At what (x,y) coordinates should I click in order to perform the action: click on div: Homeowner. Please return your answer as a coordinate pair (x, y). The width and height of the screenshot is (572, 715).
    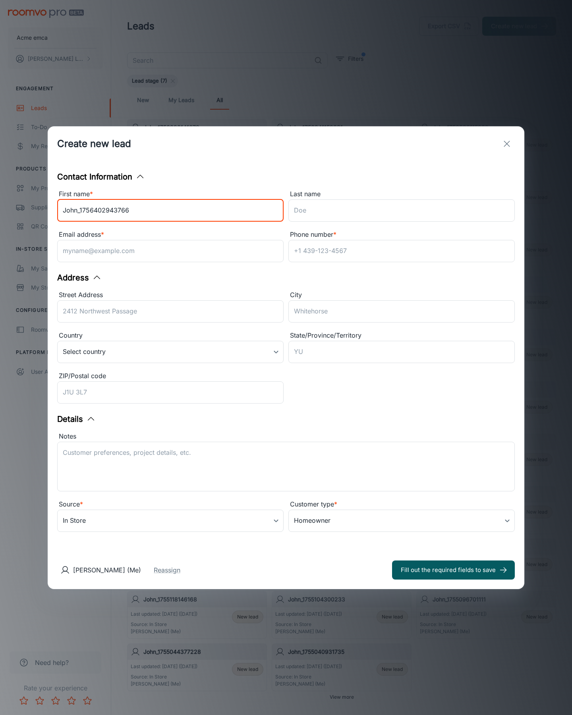
    Looking at the image, I should click on (402, 521).